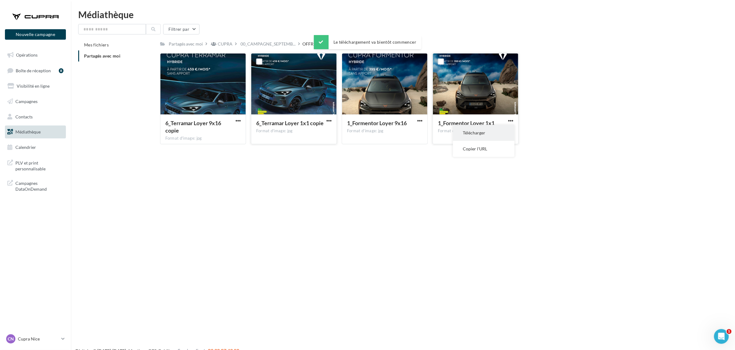  Describe the element at coordinates (27, 55) in the screenshot. I see `span: Opérations` at that location.